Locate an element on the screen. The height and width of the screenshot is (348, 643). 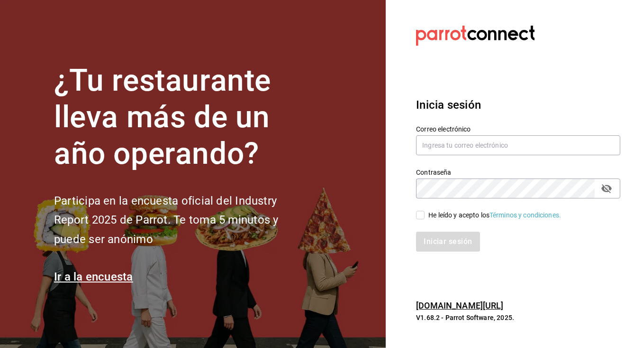
h2: Participa en la encuesta oficial del Industry Report 2025 de Parrot. Te toma 5 minutos y puede se... is located at coordinates (182, 220).